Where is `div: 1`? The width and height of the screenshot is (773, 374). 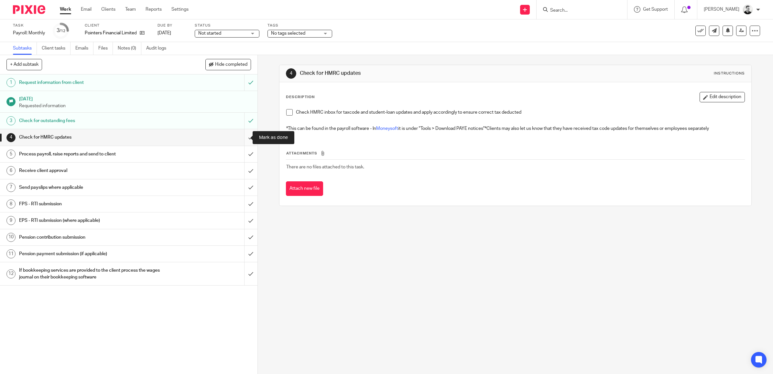
div: 1 is located at coordinates (11, 82).